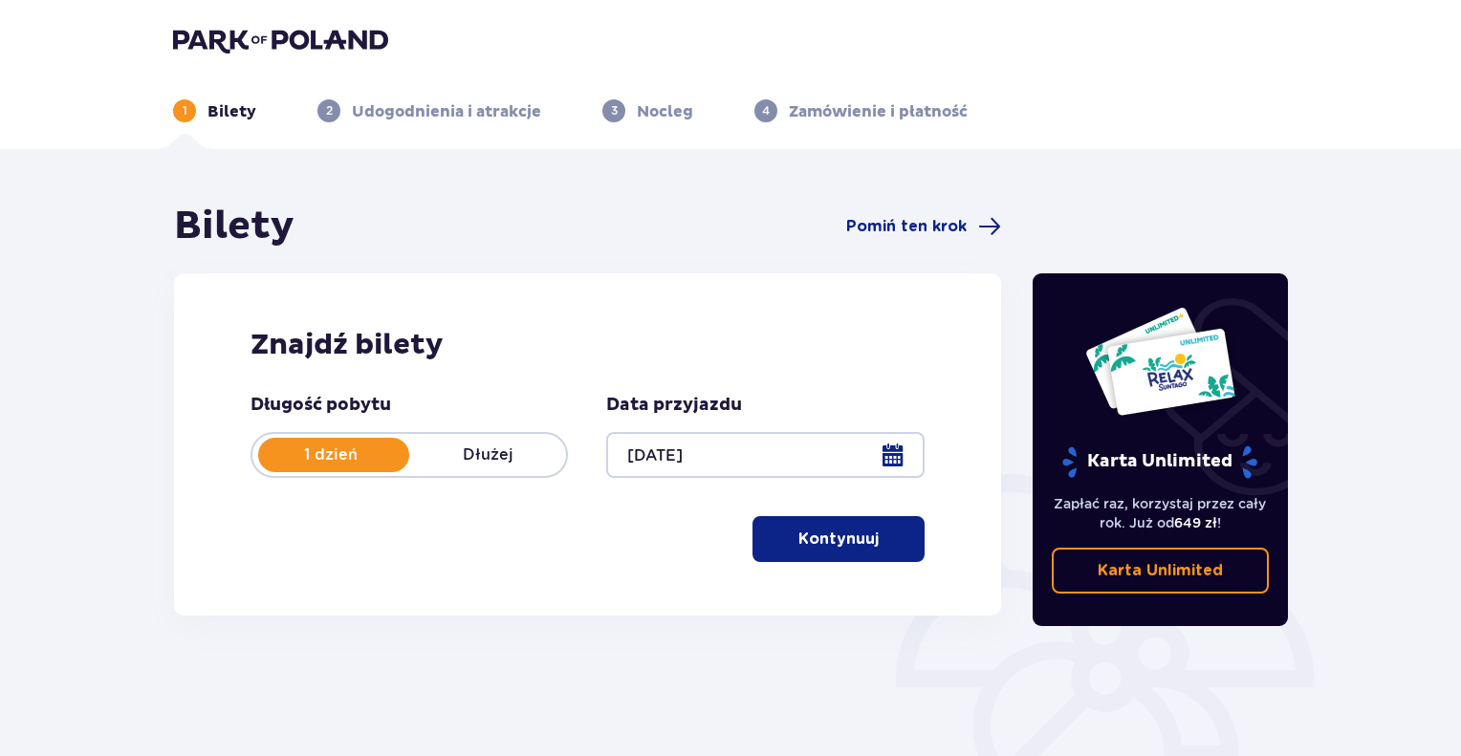  Describe the element at coordinates (924, 227) in the screenshot. I see `a: Pomiń ten krok` at that location.